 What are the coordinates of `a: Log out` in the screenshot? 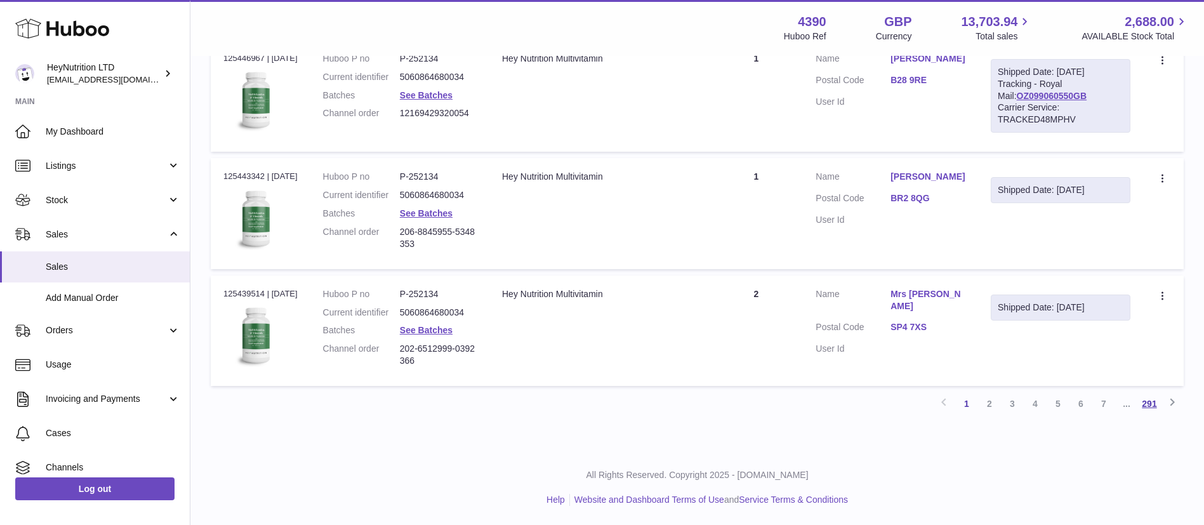 It's located at (95, 489).